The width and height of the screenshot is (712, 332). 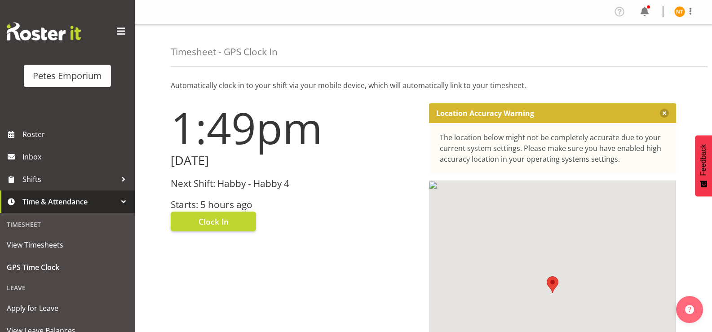 I want to click on img: help-xxl-2.png, so click(x=689, y=309).